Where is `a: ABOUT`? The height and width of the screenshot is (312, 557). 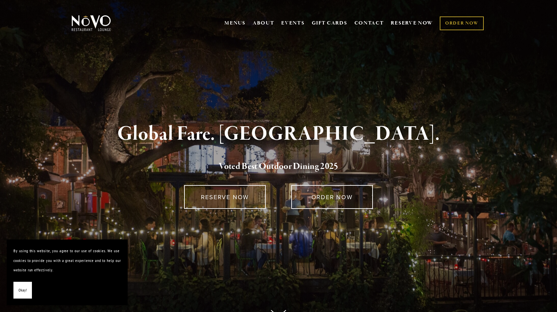
a: ABOUT is located at coordinates (264, 23).